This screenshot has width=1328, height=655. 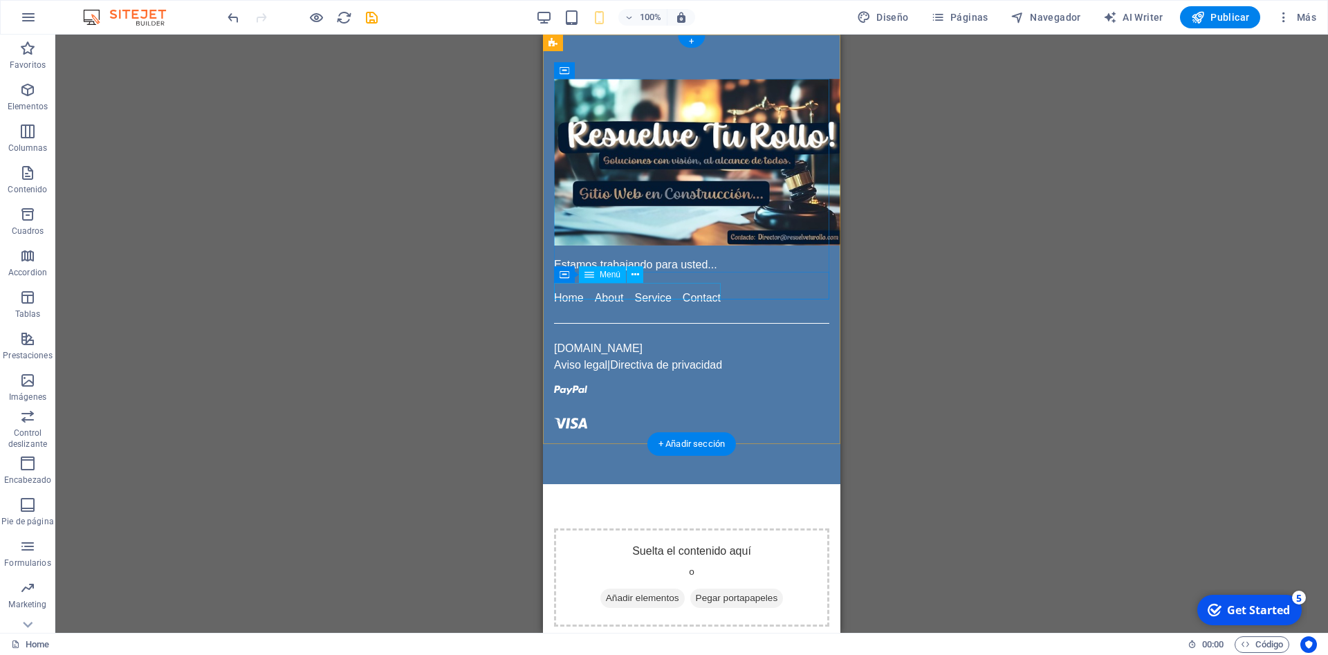 I want to click on button: Código, so click(x=1262, y=645).